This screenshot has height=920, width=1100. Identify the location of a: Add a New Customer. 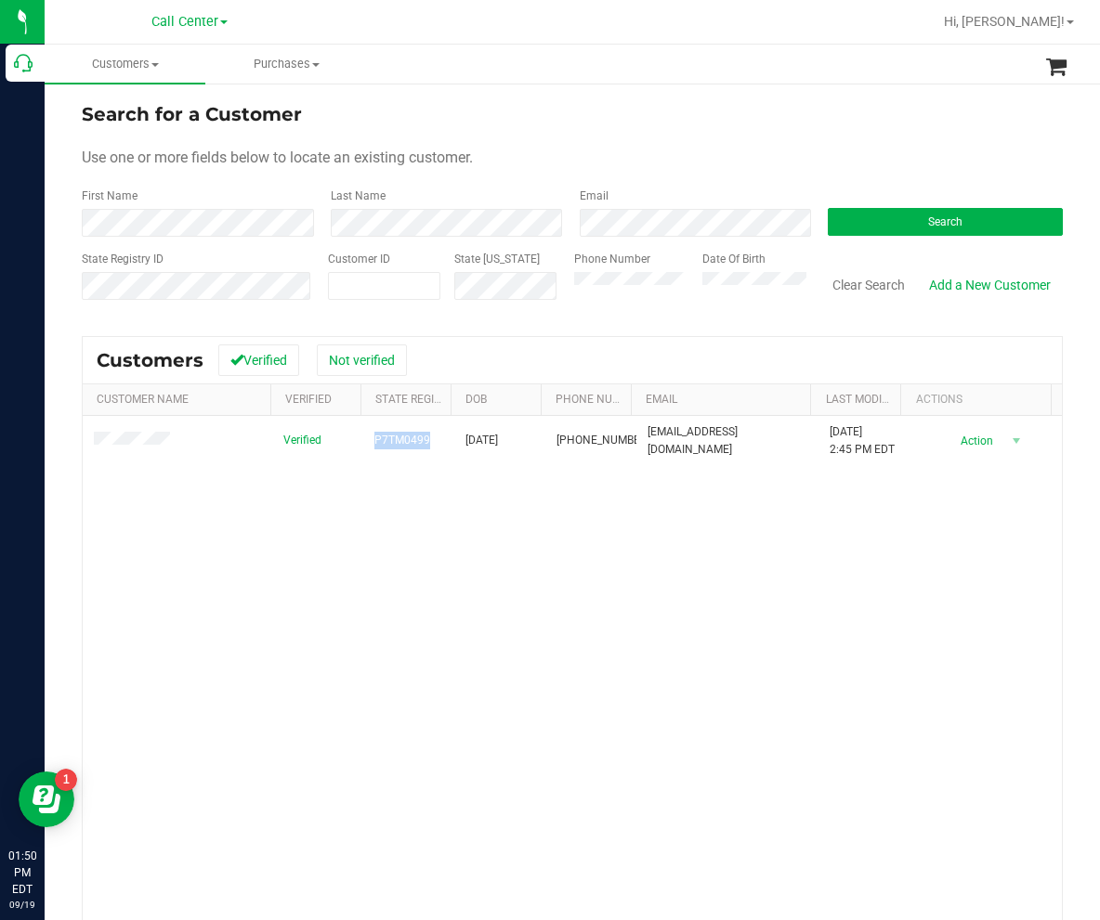
(989, 285).